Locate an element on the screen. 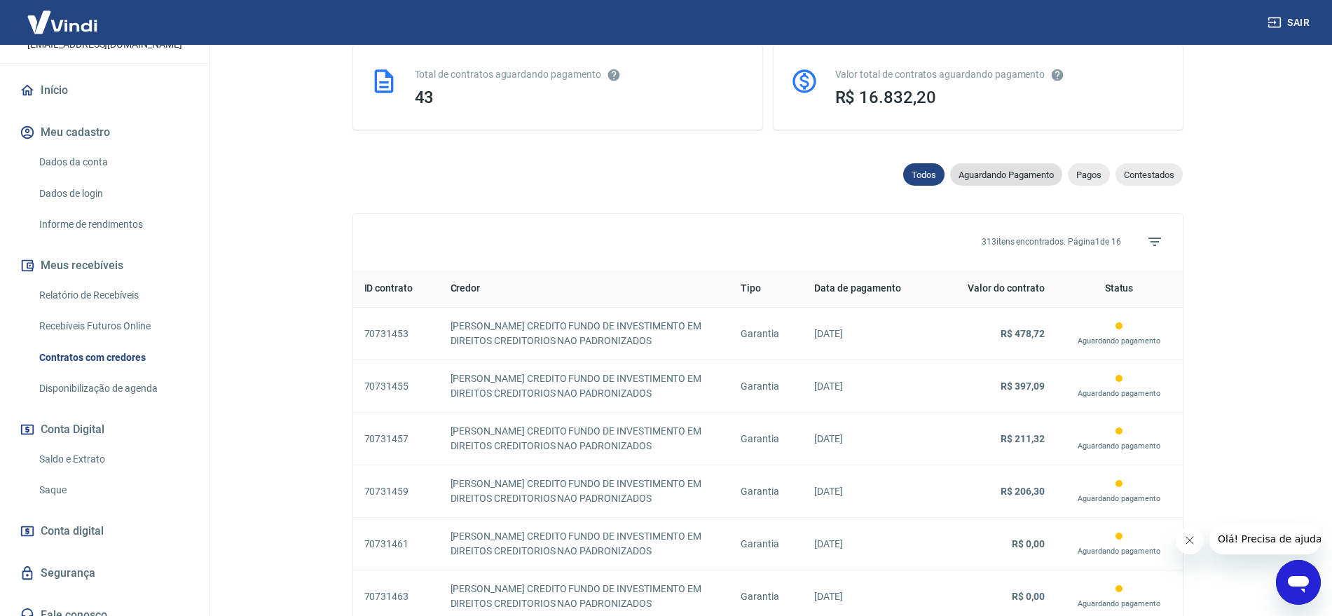 The width and height of the screenshot is (1332, 616). a: Dados da conta is located at coordinates (113, 162).